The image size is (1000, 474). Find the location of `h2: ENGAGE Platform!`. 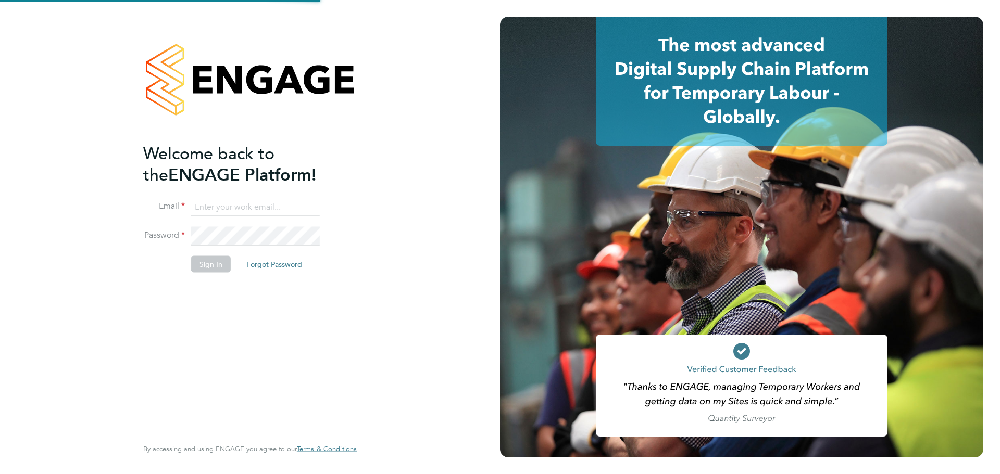

h2: ENGAGE Platform! is located at coordinates (245, 164).